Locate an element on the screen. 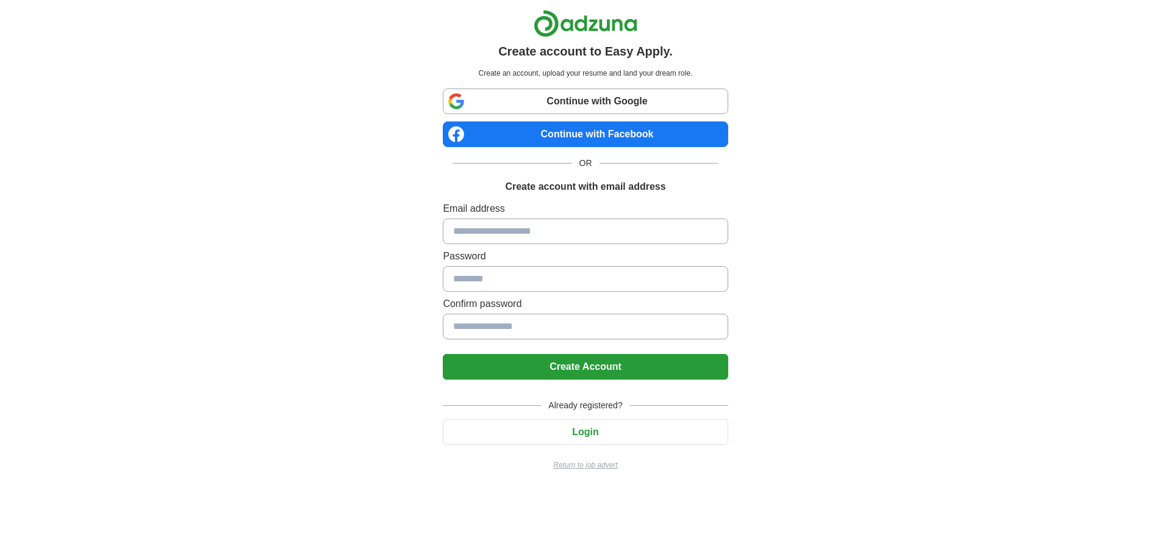 This screenshot has width=1171, height=556. button: Login is located at coordinates (585, 432).